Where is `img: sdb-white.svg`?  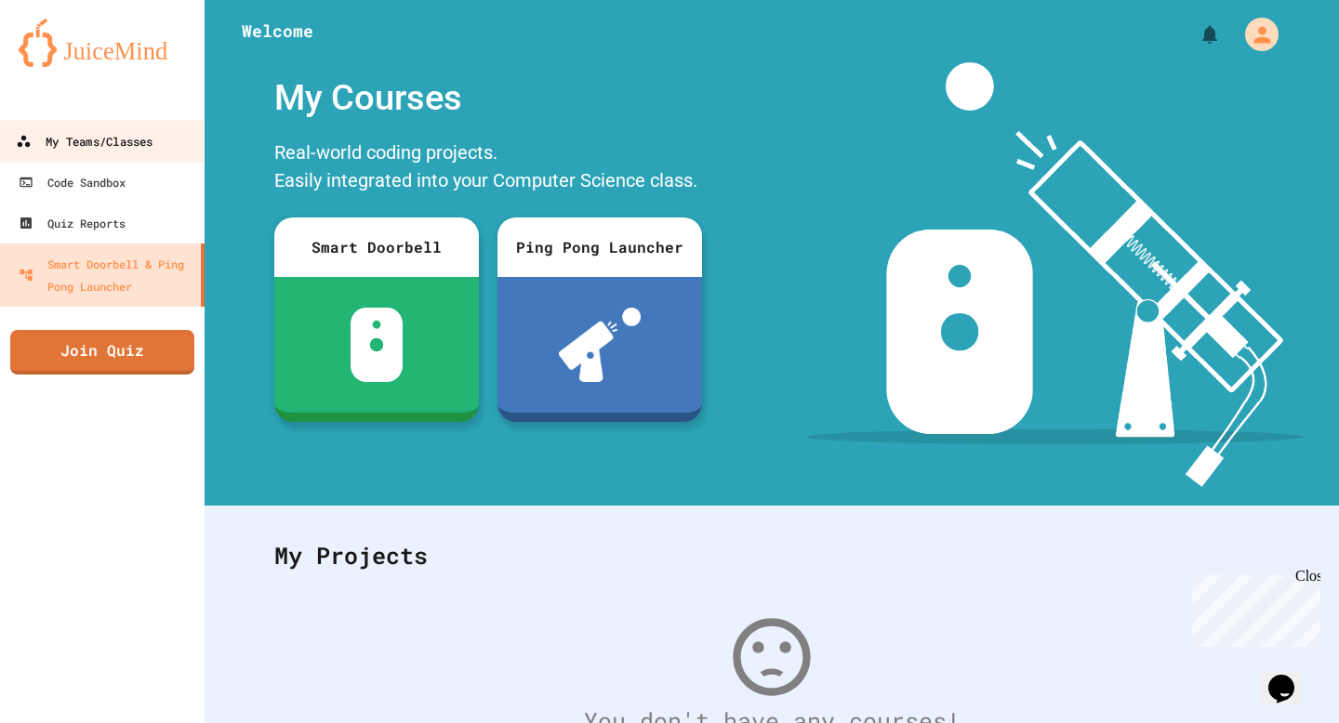 img: sdb-white.svg is located at coordinates (377, 345).